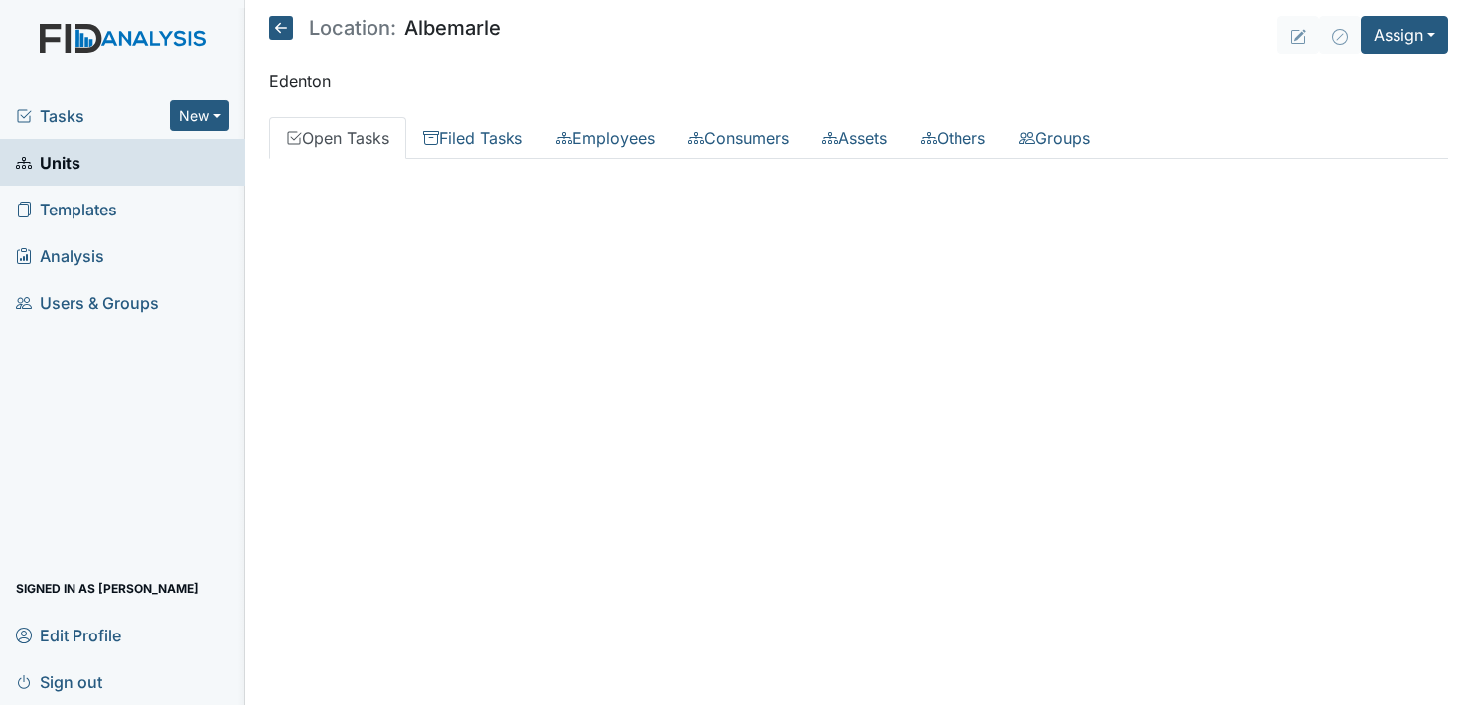  I want to click on span: Location:, so click(353, 28).